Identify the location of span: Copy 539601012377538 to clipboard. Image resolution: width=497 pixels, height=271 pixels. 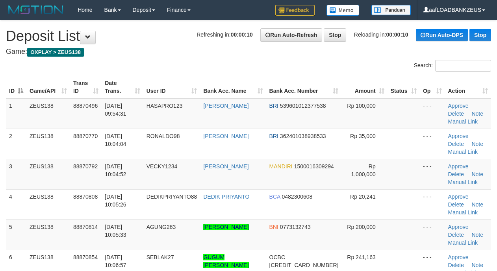
(303, 106).